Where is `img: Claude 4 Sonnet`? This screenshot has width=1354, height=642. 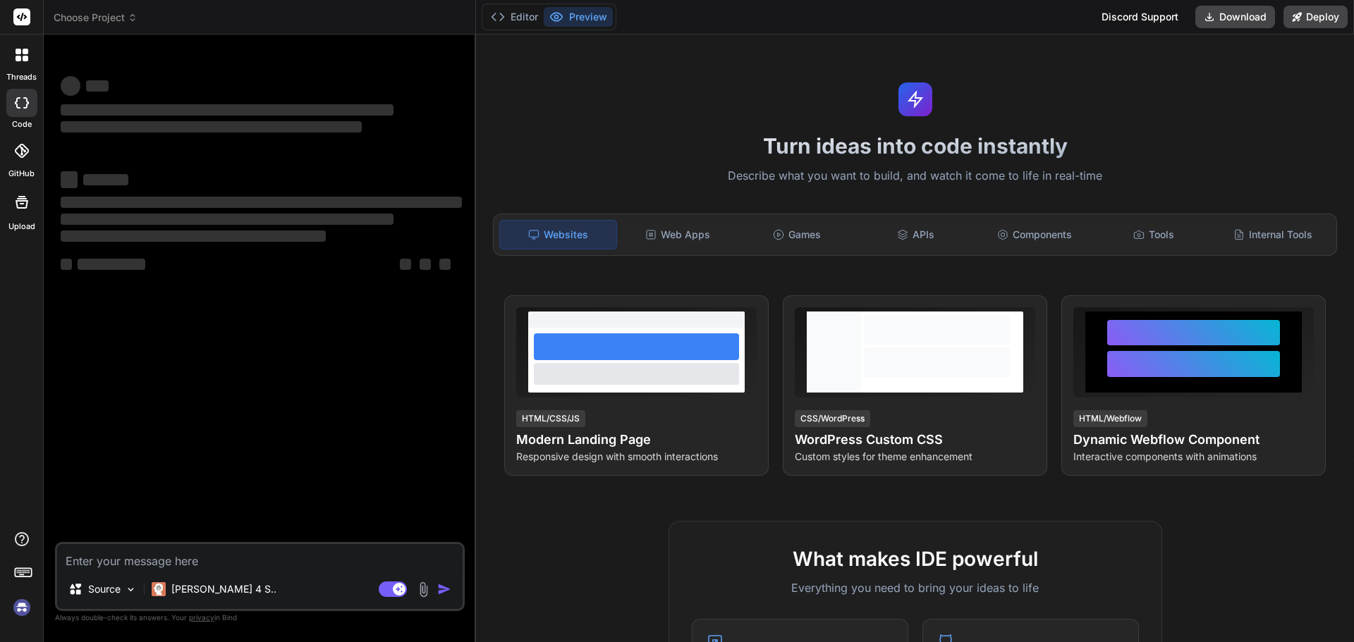
img: Claude 4 Sonnet is located at coordinates (159, 589).